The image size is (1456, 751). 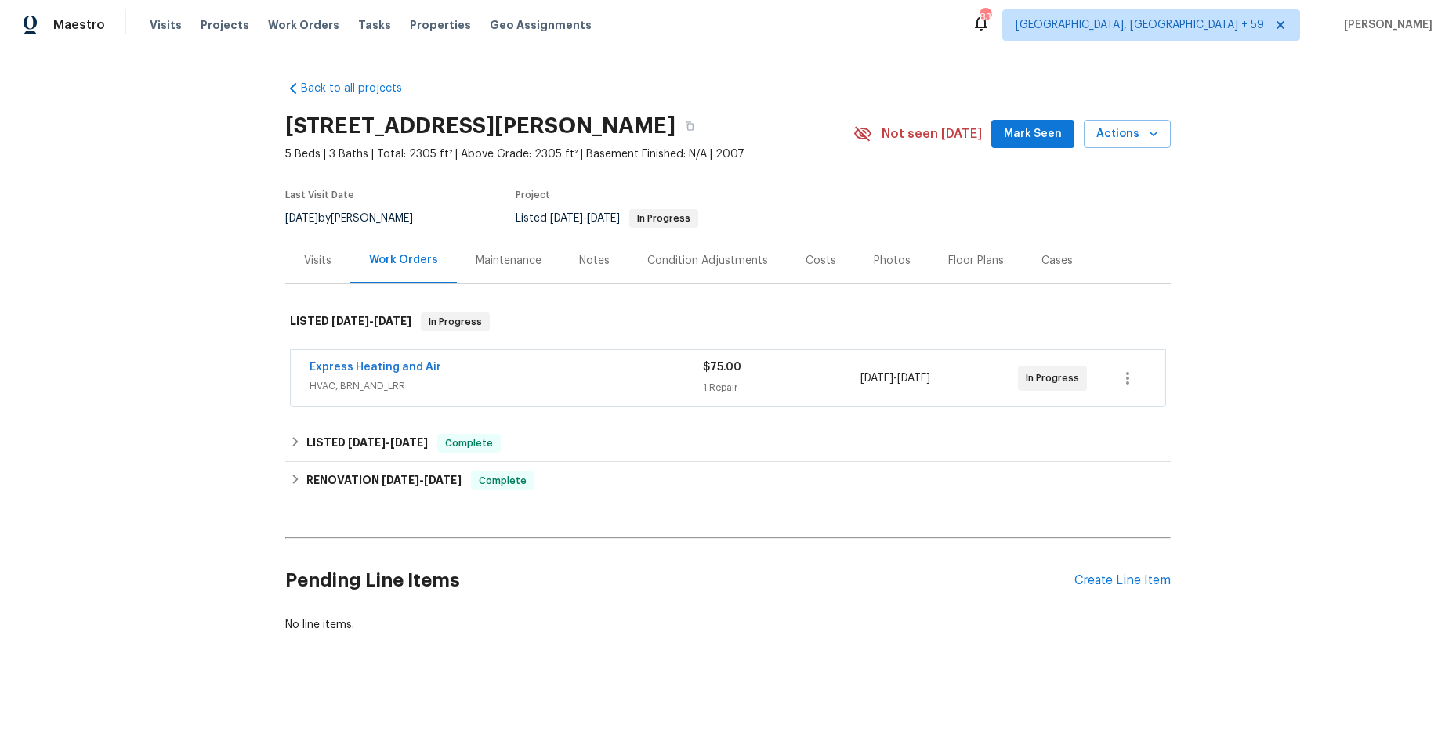 I want to click on span: Mark Seen, so click(x=1033, y=134).